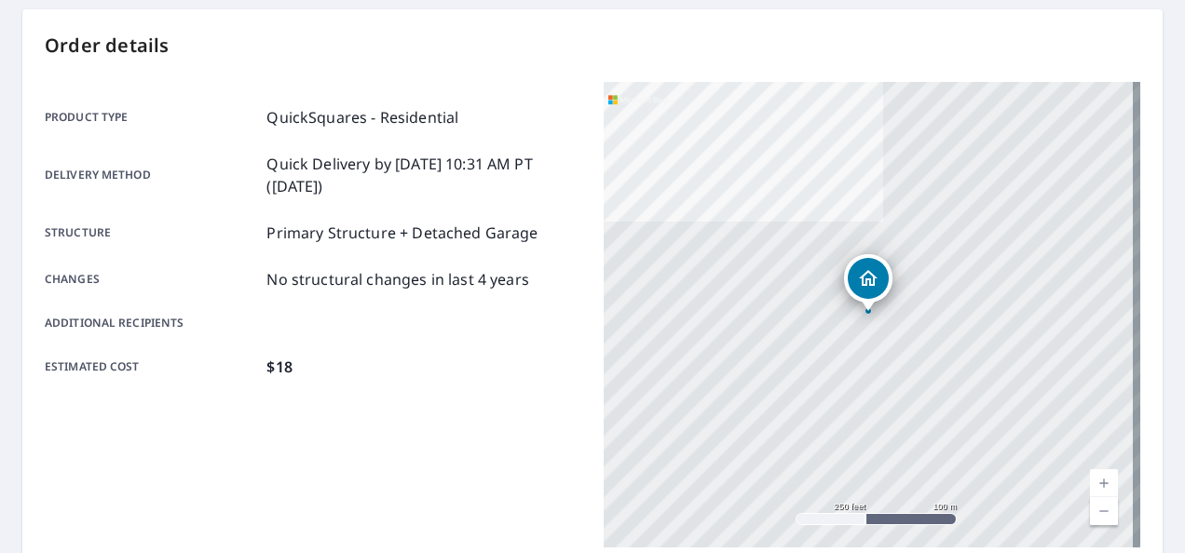 This screenshot has width=1185, height=553. What do you see at coordinates (152, 279) in the screenshot?
I see `p: Changes` at bounding box center [152, 279].